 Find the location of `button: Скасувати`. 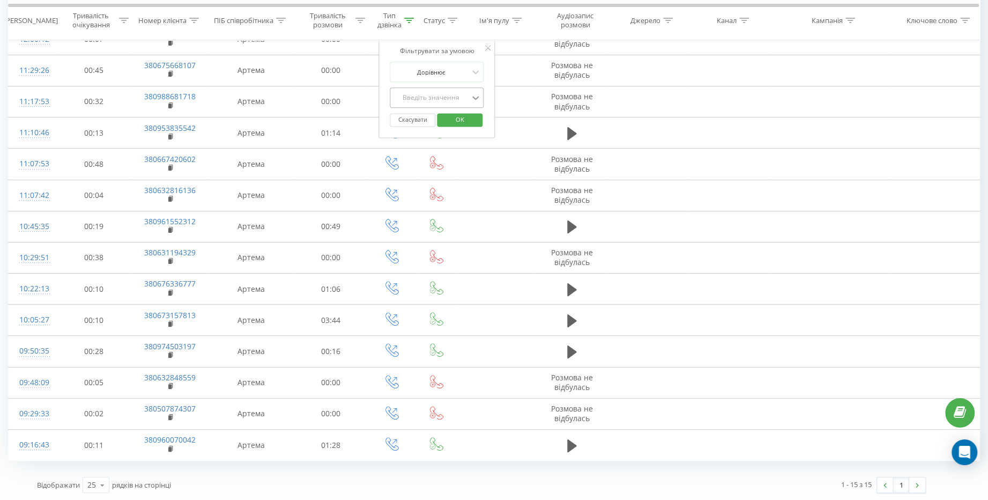

button: Скасувати is located at coordinates (412, 120).